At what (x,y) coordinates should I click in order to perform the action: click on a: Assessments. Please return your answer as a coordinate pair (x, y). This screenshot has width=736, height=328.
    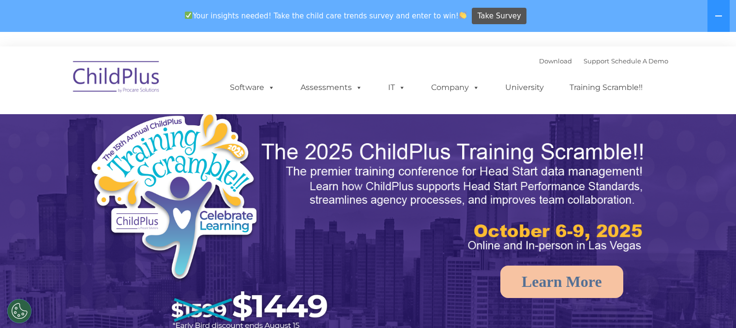
    Looking at the image, I should click on (331, 88).